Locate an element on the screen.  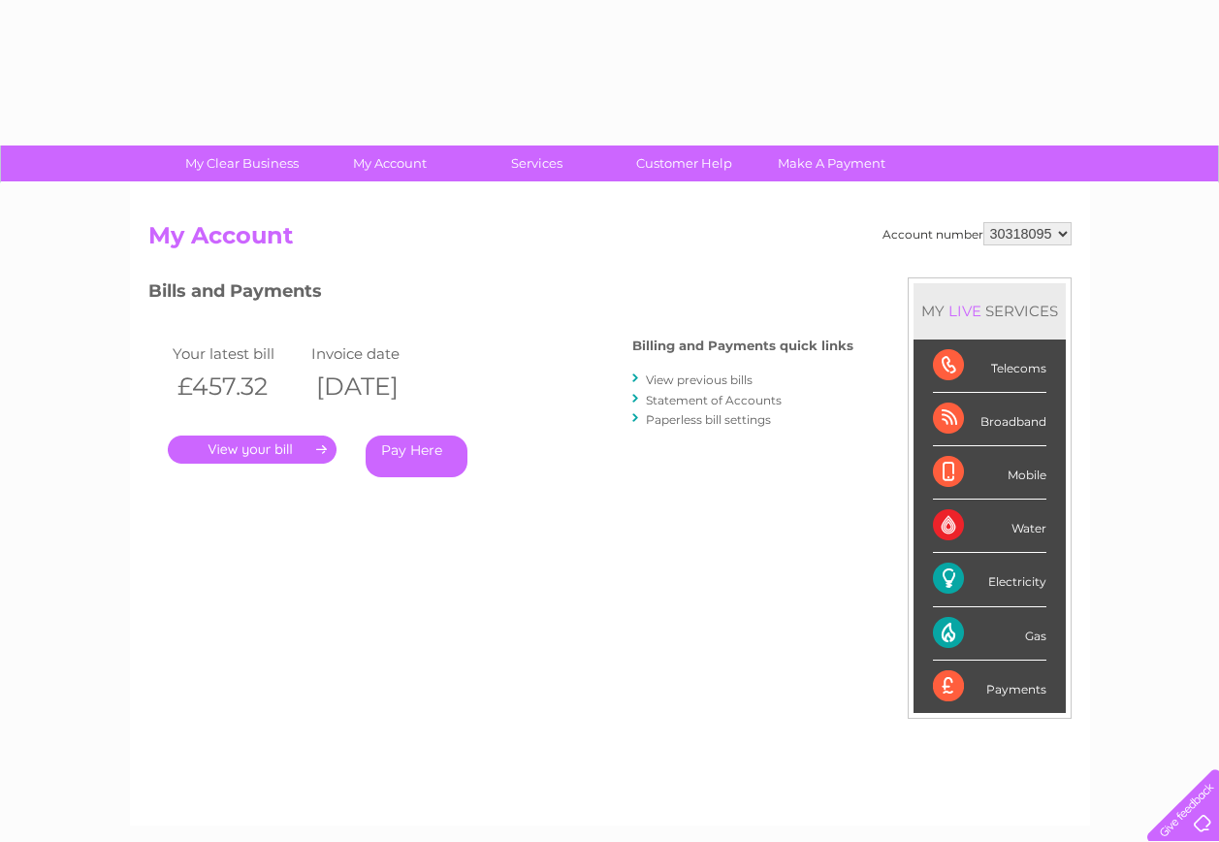
div: Electricity is located at coordinates (990, 579).